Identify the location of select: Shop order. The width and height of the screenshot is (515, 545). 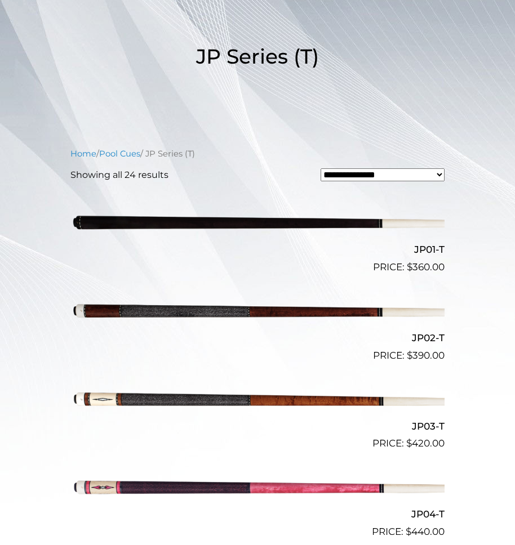
(382, 175).